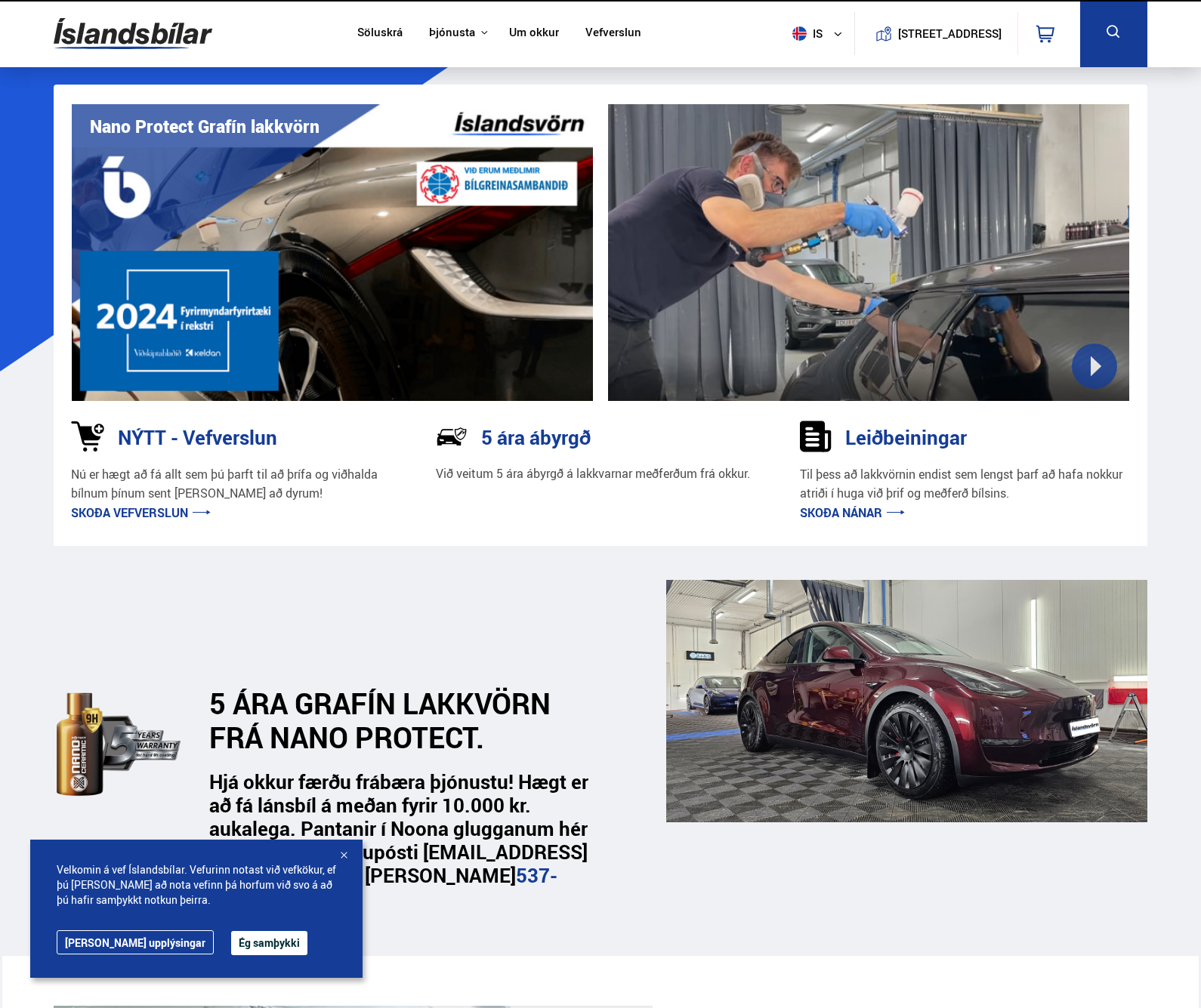 The image size is (1201, 1008). What do you see at coordinates (396, 721) in the screenshot?
I see `h2: 5 ÁRA GRAFÍN LAKKVÖRN FRÁ NANO PROTECT.` at bounding box center [396, 721].